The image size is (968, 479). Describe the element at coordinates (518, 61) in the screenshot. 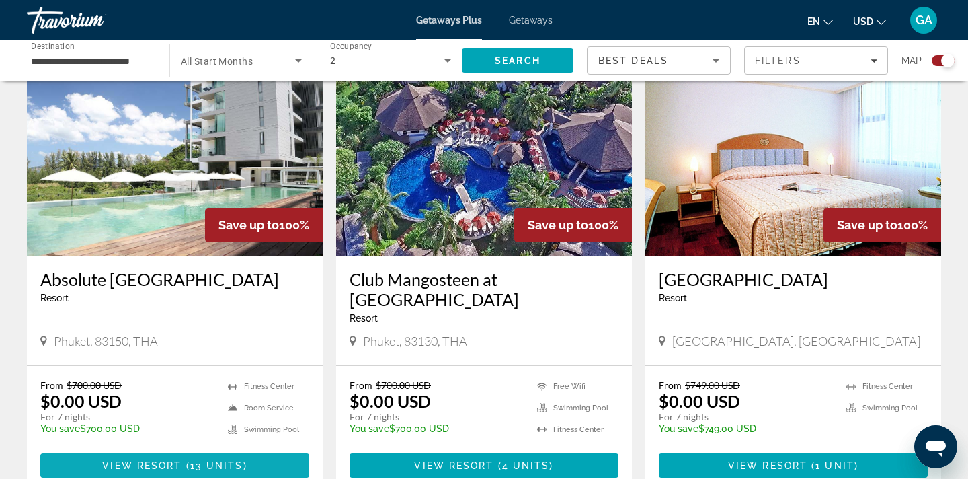

I see `button: Search` at that location.